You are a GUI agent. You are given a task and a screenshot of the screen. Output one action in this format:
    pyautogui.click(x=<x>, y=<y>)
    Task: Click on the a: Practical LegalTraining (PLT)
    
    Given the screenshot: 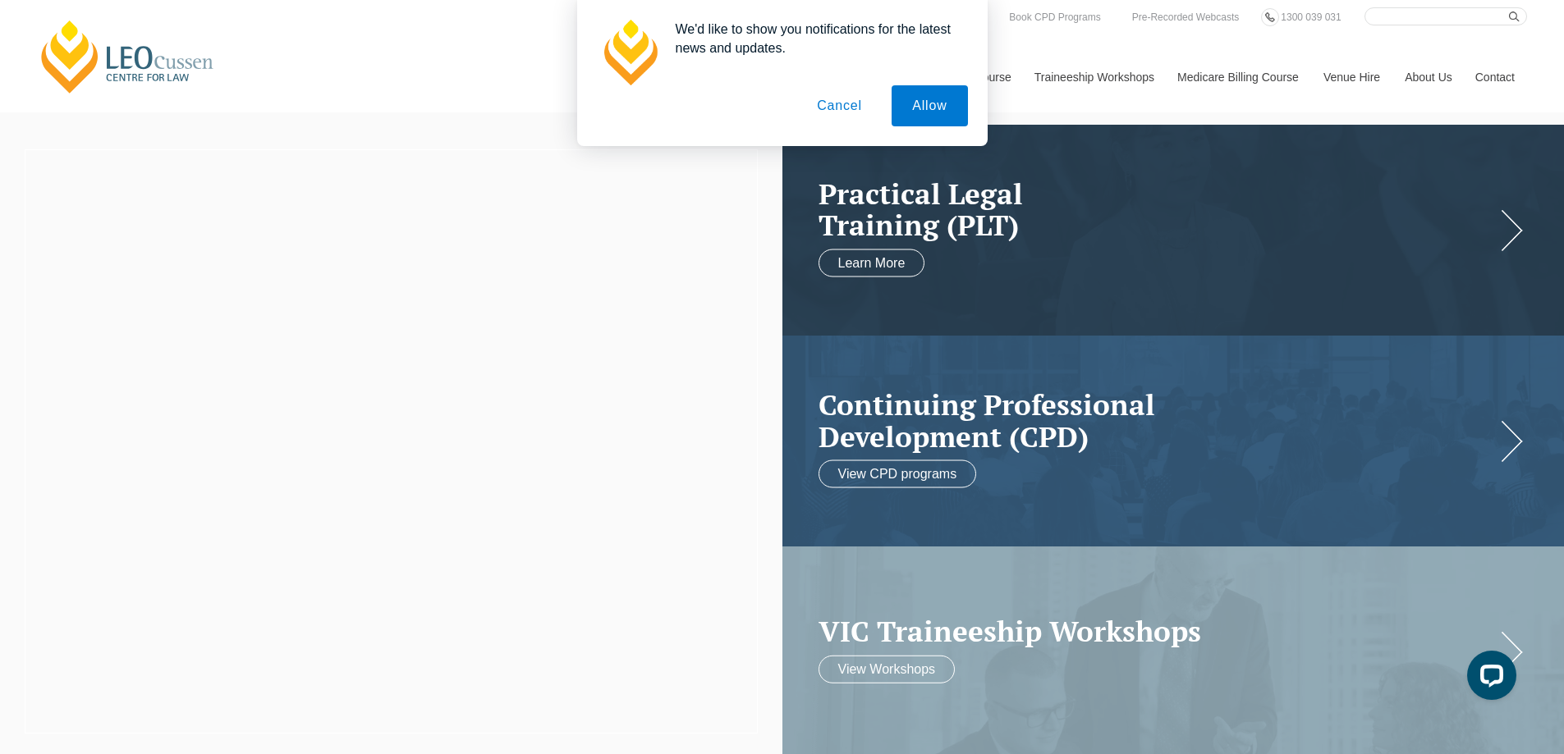 What is the action you would take?
    pyautogui.click(x=1157, y=209)
    